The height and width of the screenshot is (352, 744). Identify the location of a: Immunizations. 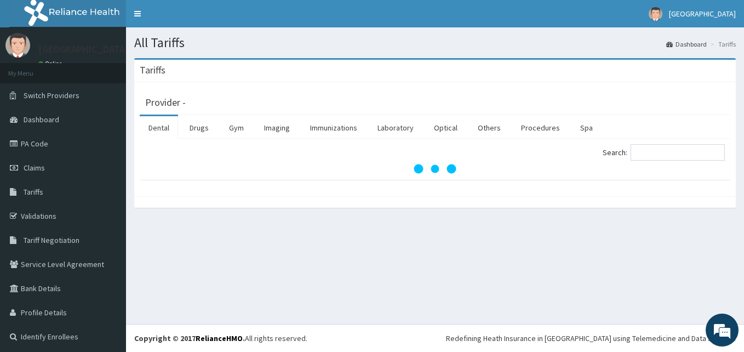
(334, 128).